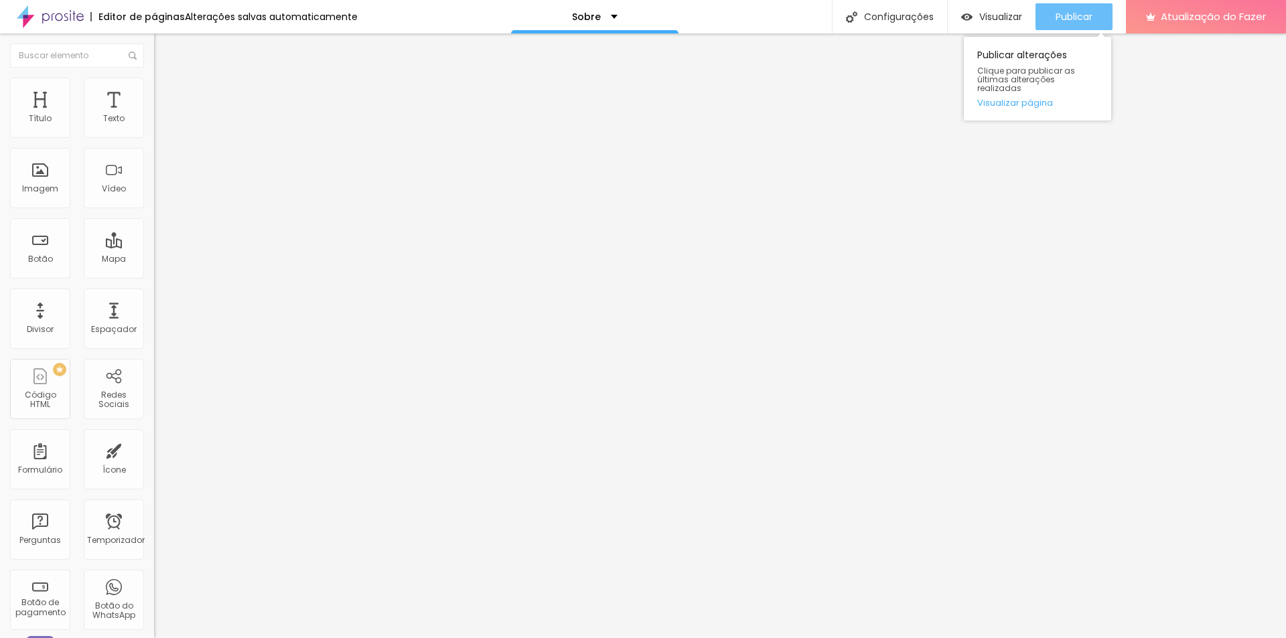  I want to click on button: Publicar, so click(1074, 17).